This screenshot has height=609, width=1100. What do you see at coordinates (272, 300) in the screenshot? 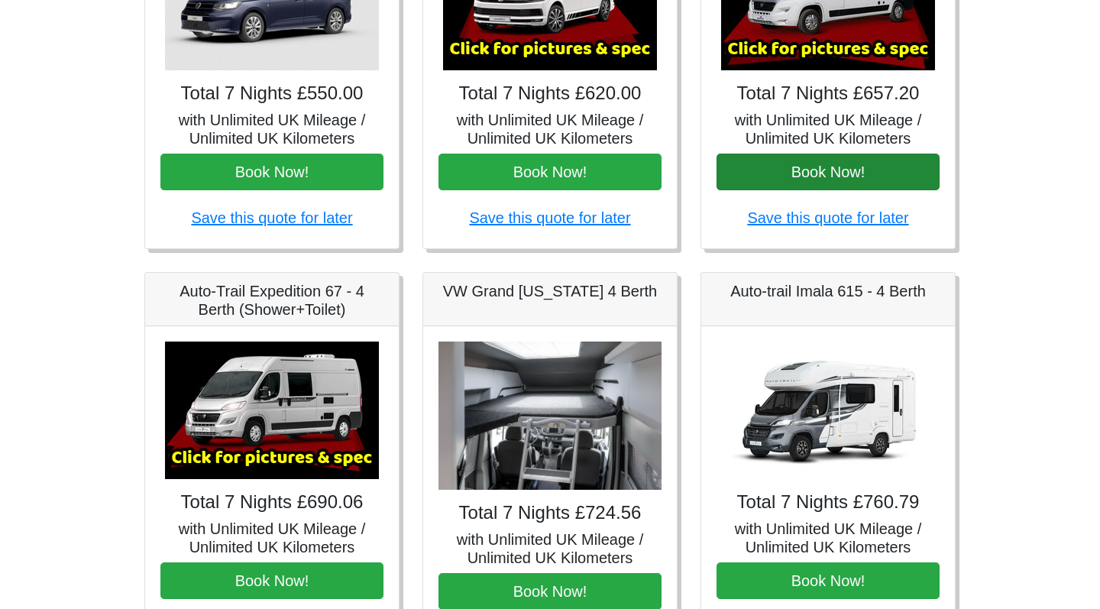
I see `h5: Auto-Trail Expedition 67 - 4 Berth (Shower+Toilet)` at bounding box center [272, 300].